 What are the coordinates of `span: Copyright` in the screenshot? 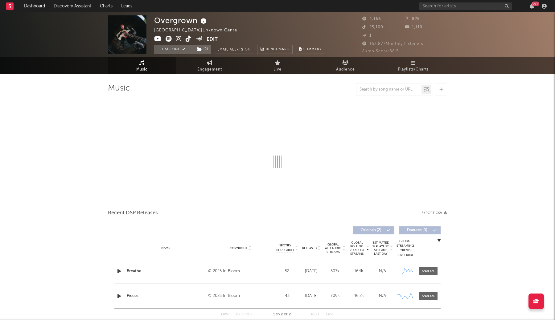 It's located at (239, 248).